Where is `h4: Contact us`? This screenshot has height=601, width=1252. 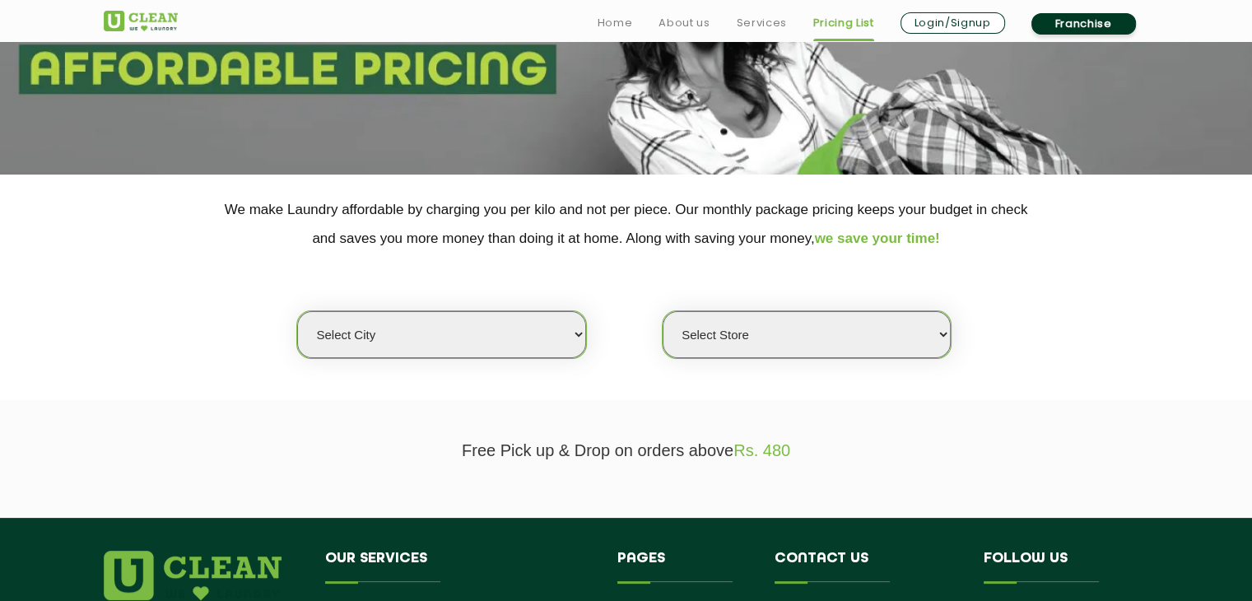
h4: Contact us is located at coordinates (867, 566).